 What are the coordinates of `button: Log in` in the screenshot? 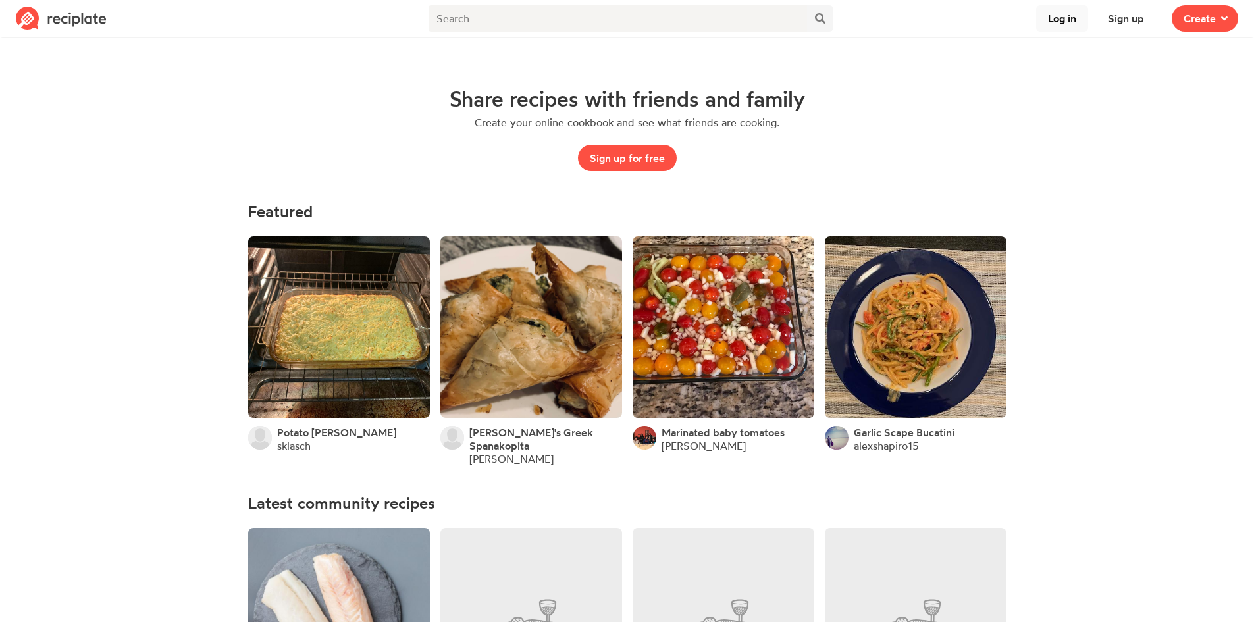 It's located at (1062, 18).